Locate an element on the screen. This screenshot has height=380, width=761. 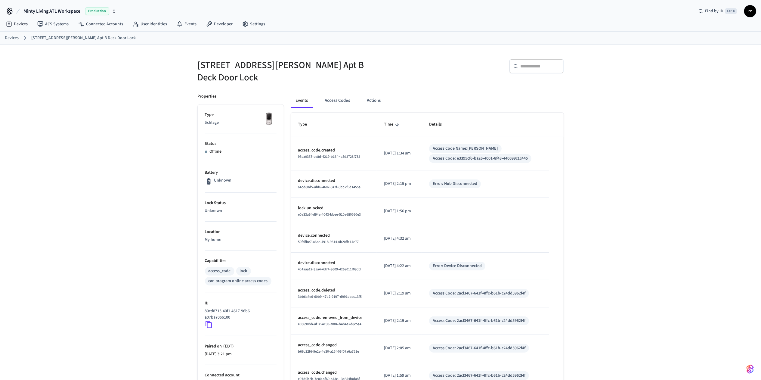
p: access_code.deleted is located at coordinates (334, 290).